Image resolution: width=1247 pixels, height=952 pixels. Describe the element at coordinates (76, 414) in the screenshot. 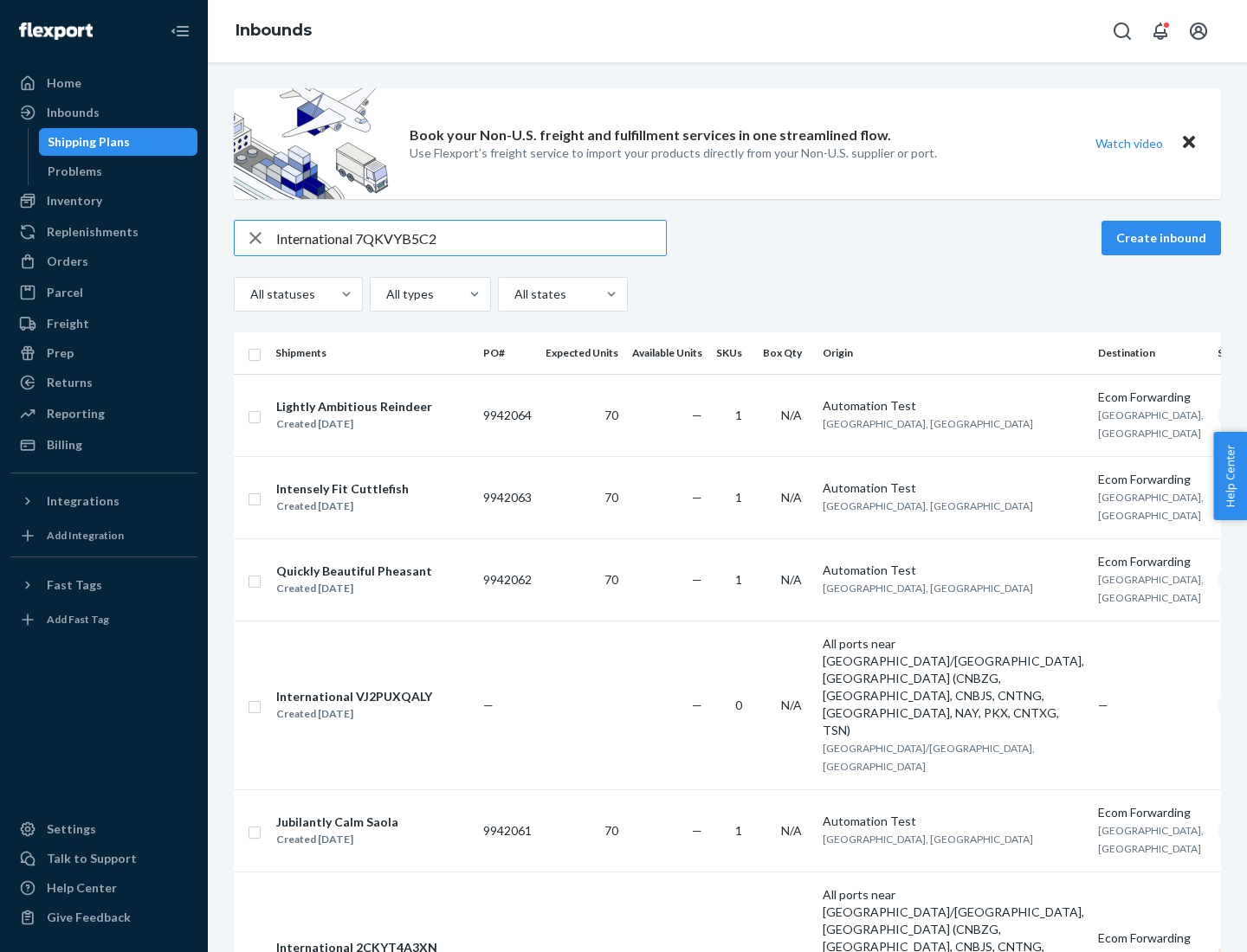

I see `div: Reporting` at that location.